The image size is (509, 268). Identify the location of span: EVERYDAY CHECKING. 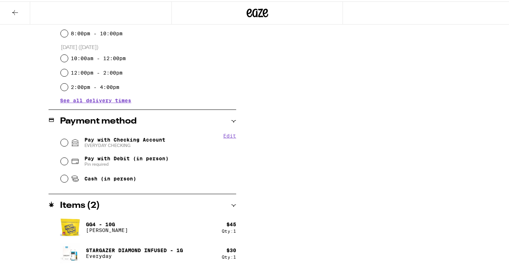
(125, 144).